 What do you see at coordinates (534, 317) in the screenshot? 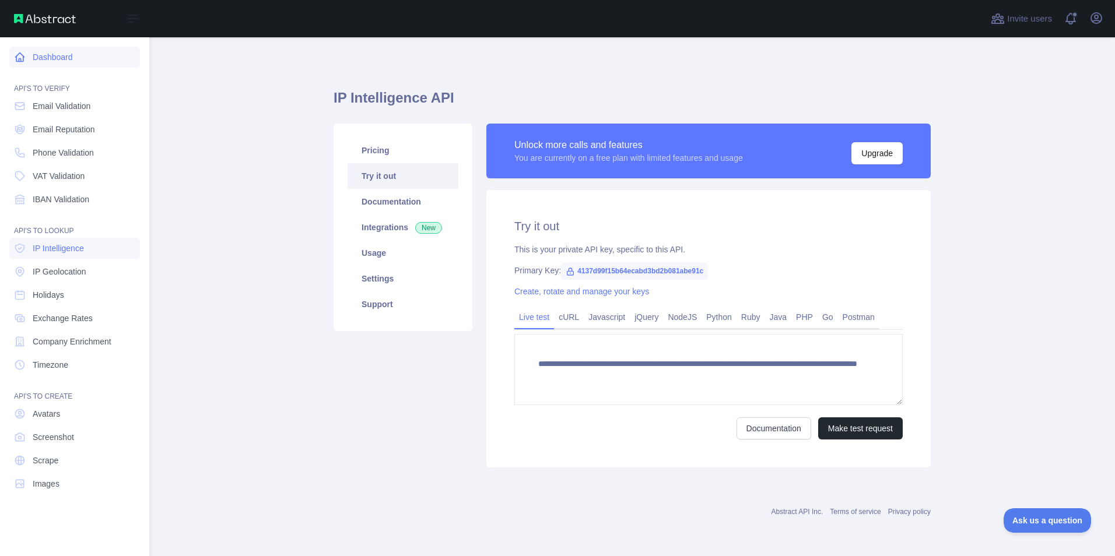
I see `a: Live test` at bounding box center [534, 317].